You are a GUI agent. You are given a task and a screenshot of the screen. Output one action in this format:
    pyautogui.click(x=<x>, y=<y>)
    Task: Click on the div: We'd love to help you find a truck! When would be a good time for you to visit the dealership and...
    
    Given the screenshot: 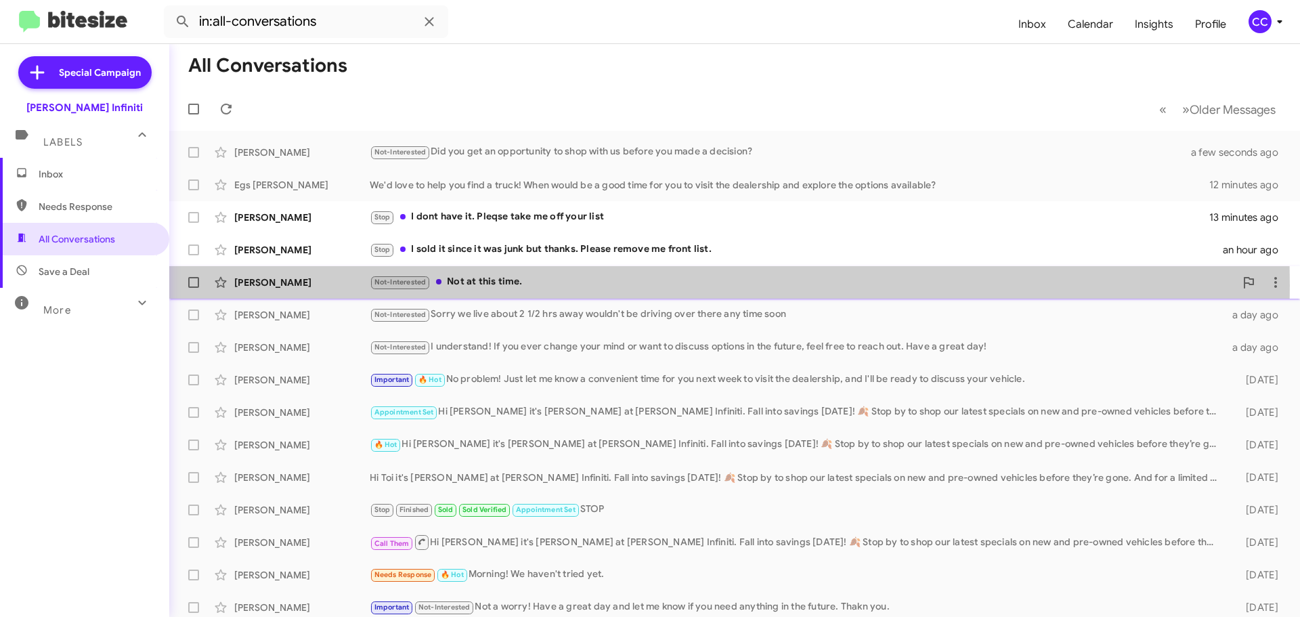 What is the action you would take?
    pyautogui.click(x=790, y=185)
    